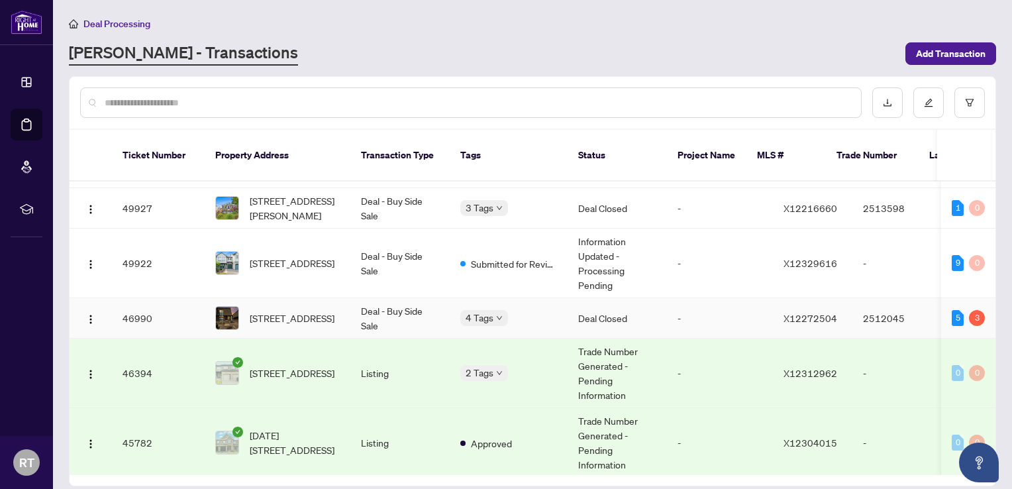  What do you see at coordinates (480, 317) in the screenshot?
I see `span: 4 Tags` at bounding box center [480, 317].